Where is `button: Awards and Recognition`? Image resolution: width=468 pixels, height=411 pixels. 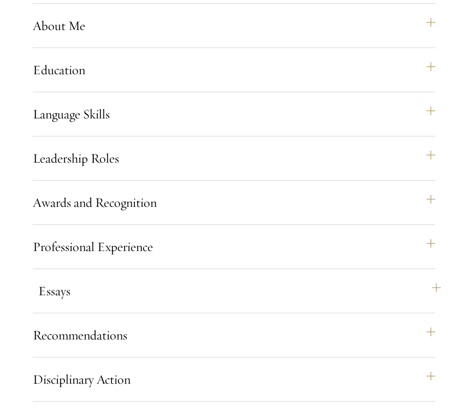 button: Awards and Recognition is located at coordinates (234, 203).